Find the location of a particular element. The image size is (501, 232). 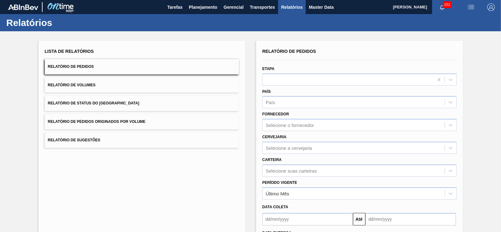

img: userActions is located at coordinates (471, 7).